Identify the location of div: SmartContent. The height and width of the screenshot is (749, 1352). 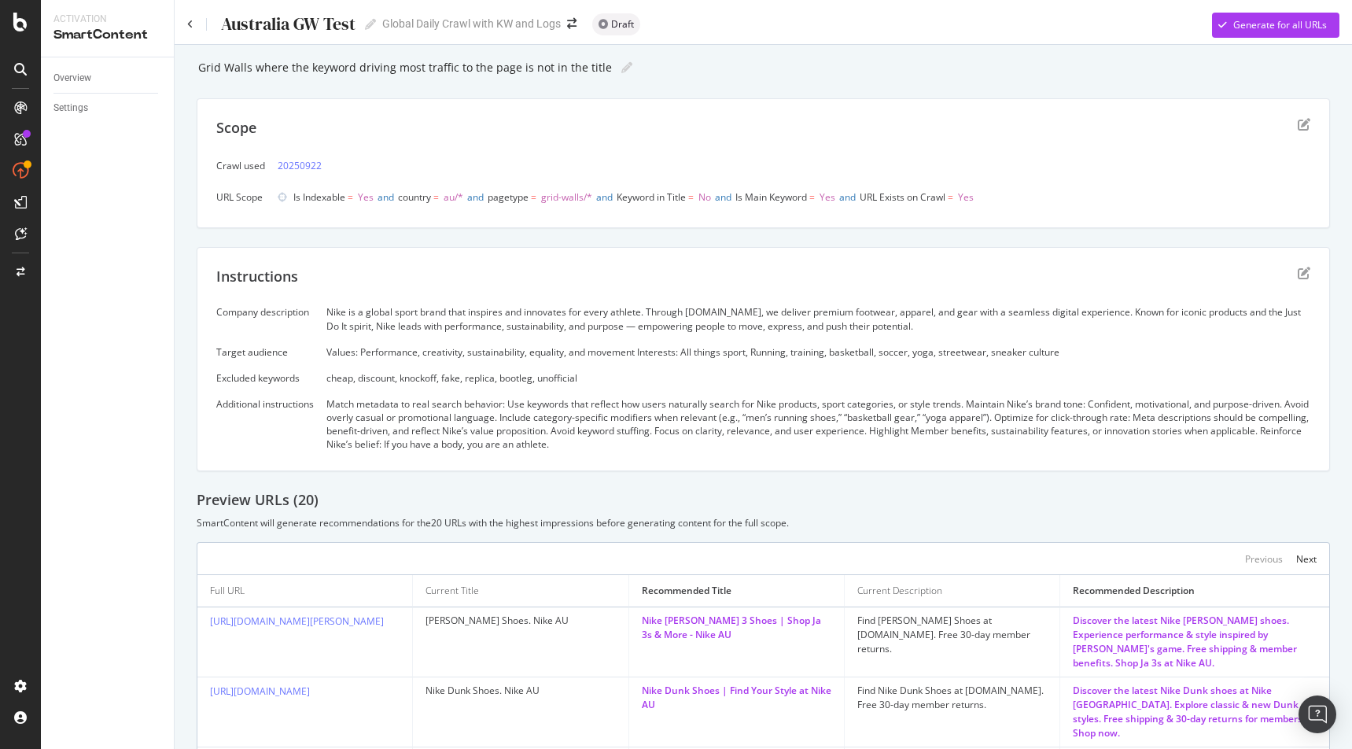
(107, 35).